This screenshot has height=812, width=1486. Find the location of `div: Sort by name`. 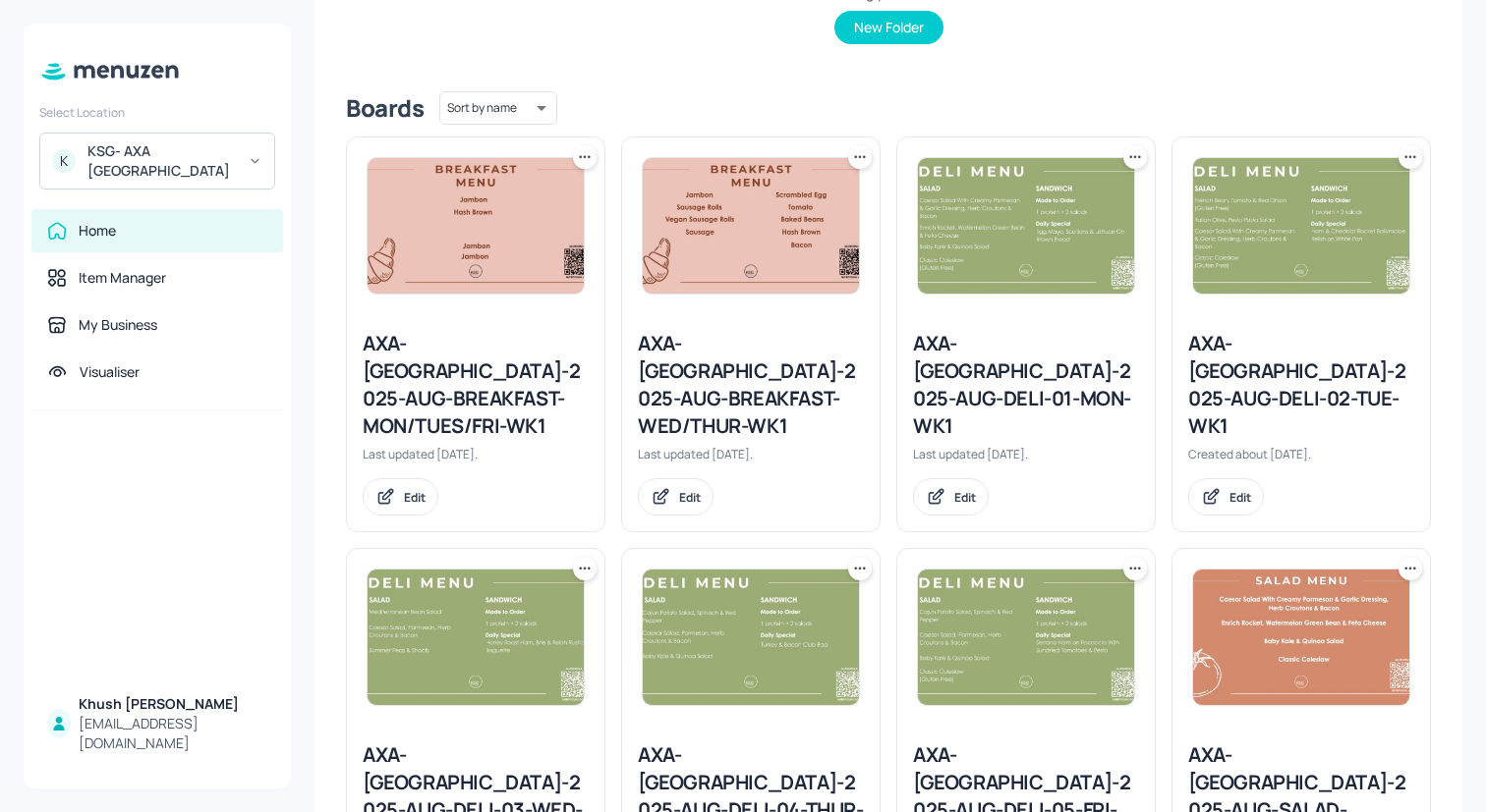

div: Sort by name is located at coordinates (498, 108).